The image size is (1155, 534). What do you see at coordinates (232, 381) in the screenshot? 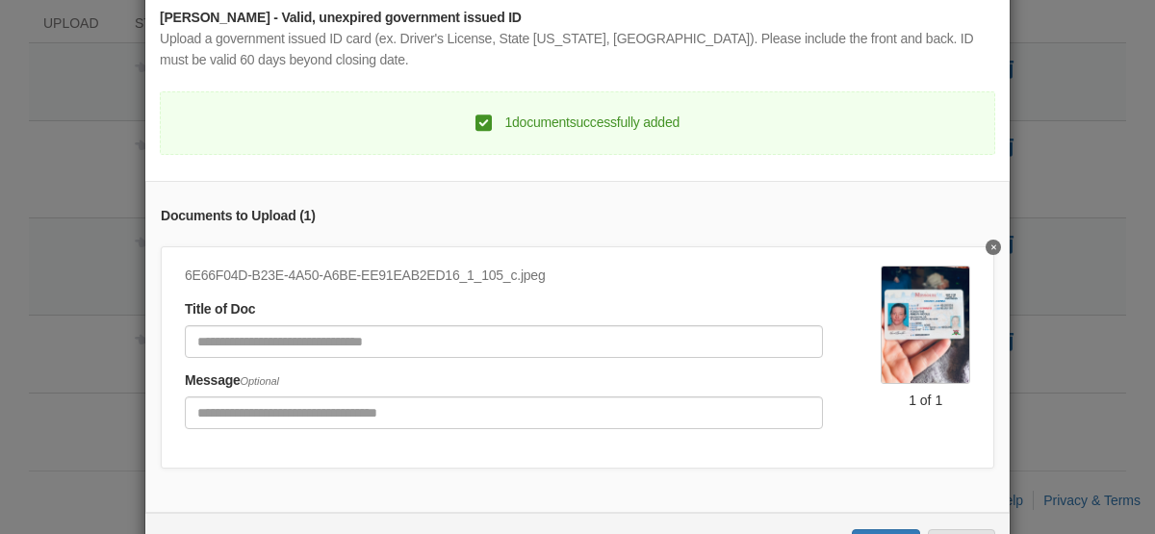
I see `label: Message` at bounding box center [232, 381].